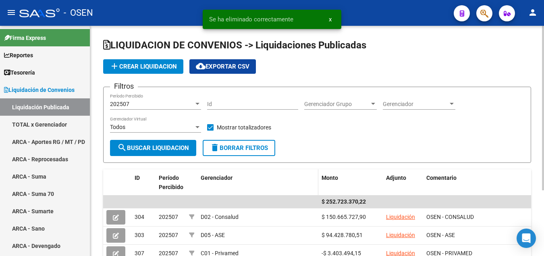 Image resolution: width=544 pixels, height=256 pixels. Describe the element at coordinates (215, 147) in the screenshot. I see `mat-icon: delete` at that location.